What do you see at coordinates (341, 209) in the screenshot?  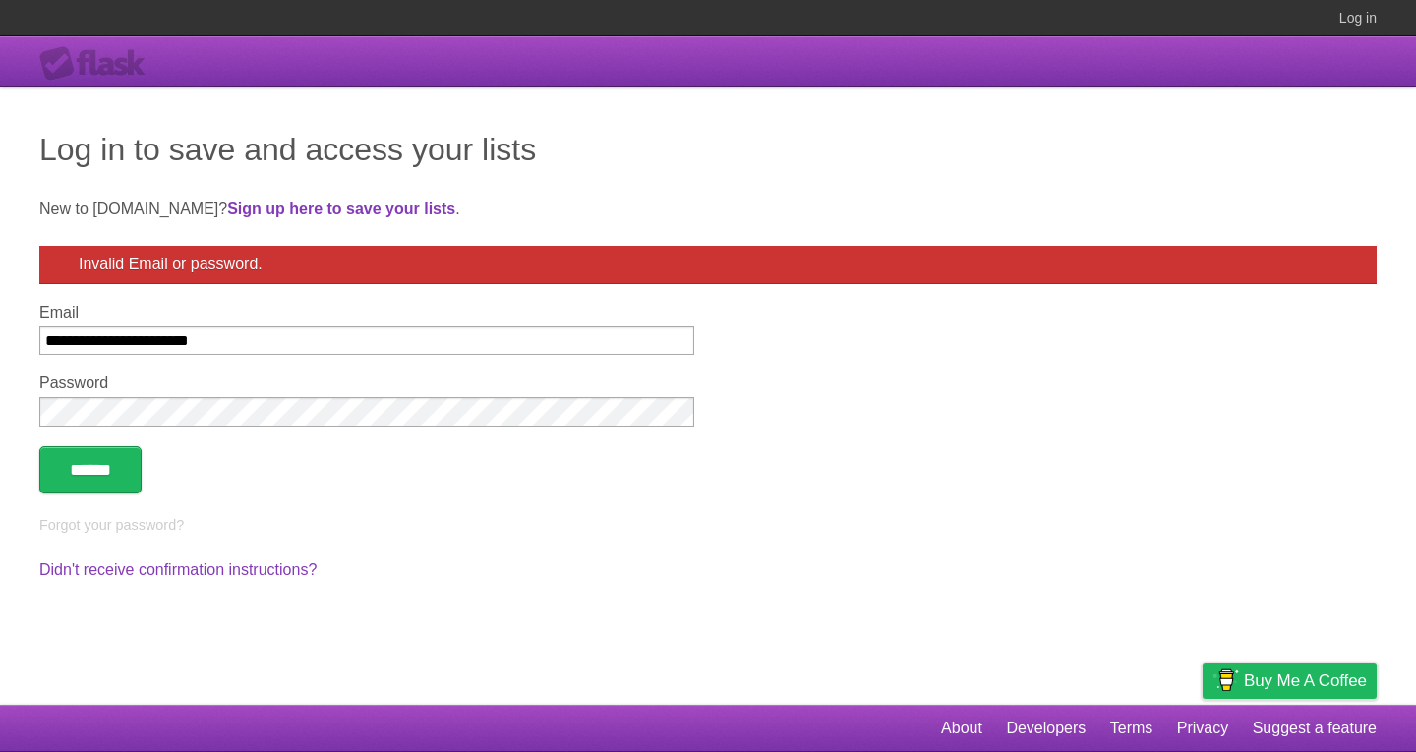 I see `a: Sign up here to save your lists` at bounding box center [341, 209].